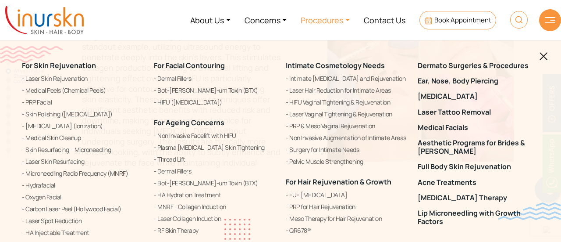 This screenshot has width=561, height=242. Describe the element at coordinates (266, 20) in the screenshot. I see `a: Concerns` at that location.